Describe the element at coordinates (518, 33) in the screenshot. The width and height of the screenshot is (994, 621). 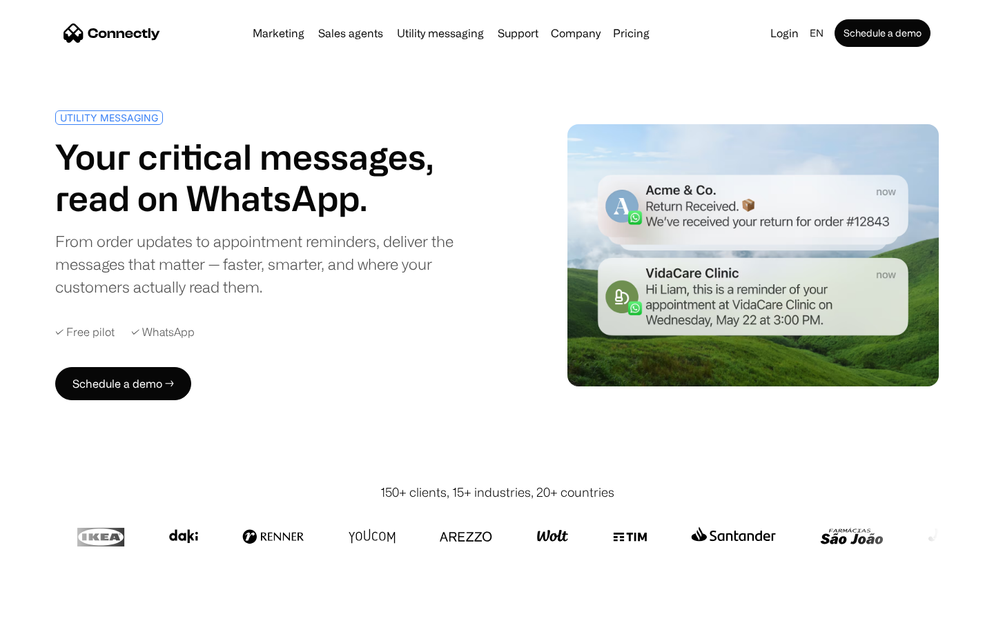
I see `a: Support` at that location.